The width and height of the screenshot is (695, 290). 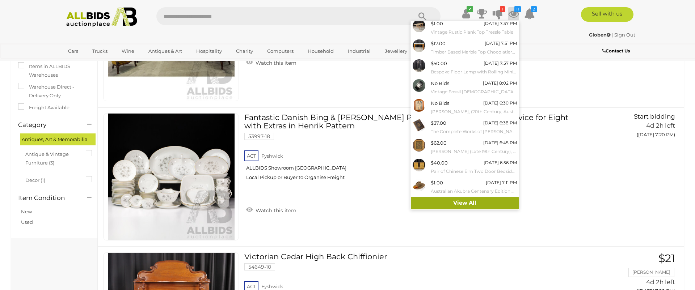 I want to click on i: 1, so click(x=502, y=9).